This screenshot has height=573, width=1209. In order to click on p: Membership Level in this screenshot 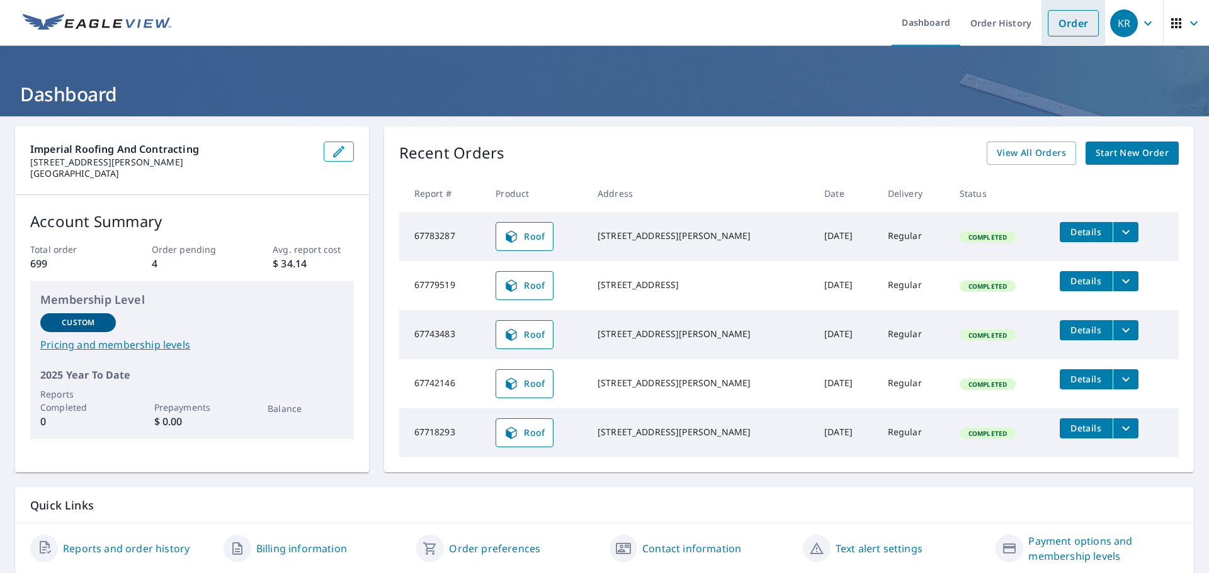, I will do `click(192, 300)`.